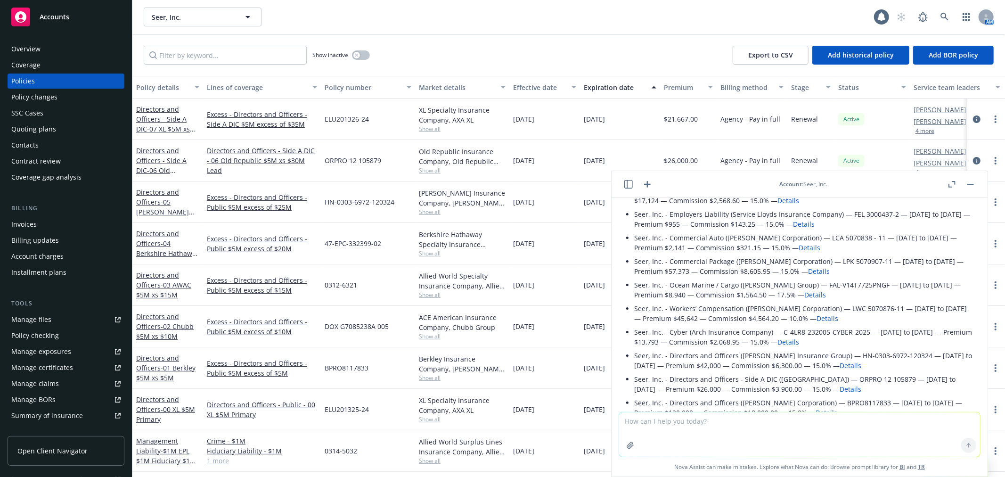 Image resolution: width=1005 pixels, height=477 pixels. Describe the element at coordinates (66, 399) in the screenshot. I see `a: Manage BORs` at that location.